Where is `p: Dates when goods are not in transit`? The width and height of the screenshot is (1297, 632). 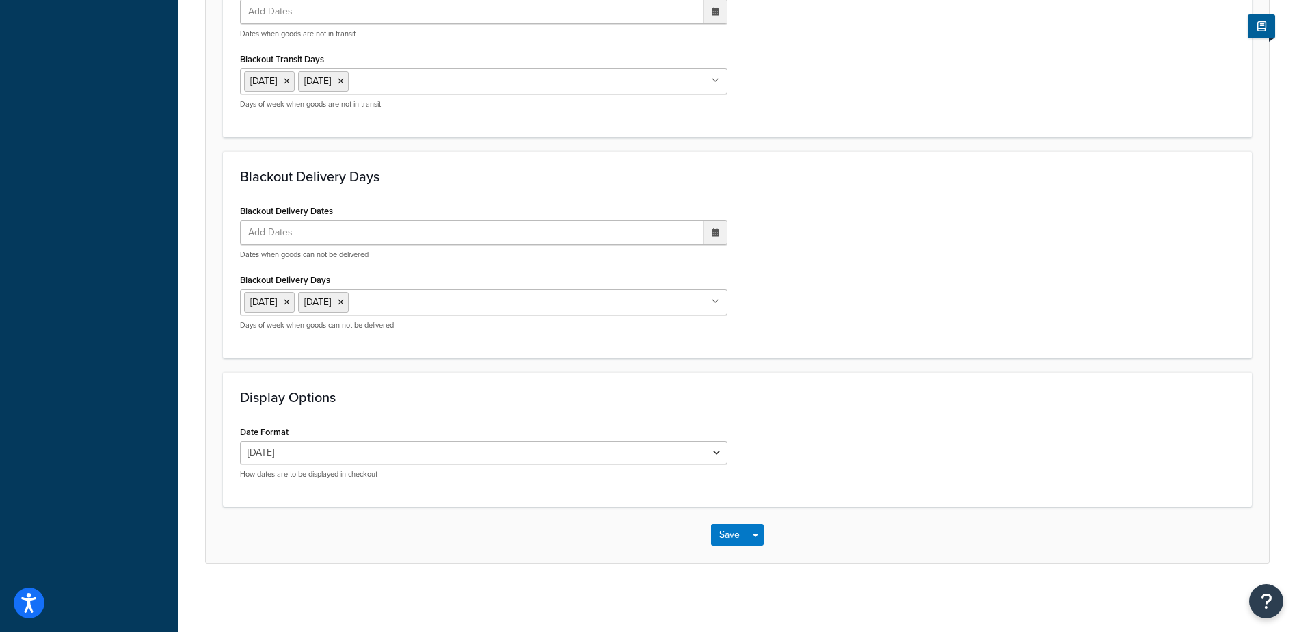 p: Dates when goods are not in transit is located at coordinates (483, 33).